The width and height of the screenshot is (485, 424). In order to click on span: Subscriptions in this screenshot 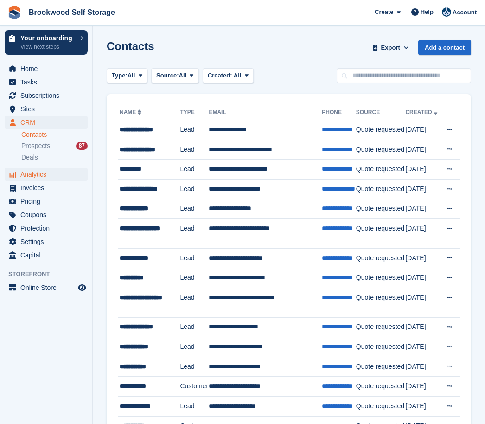, I will do `click(48, 96)`.